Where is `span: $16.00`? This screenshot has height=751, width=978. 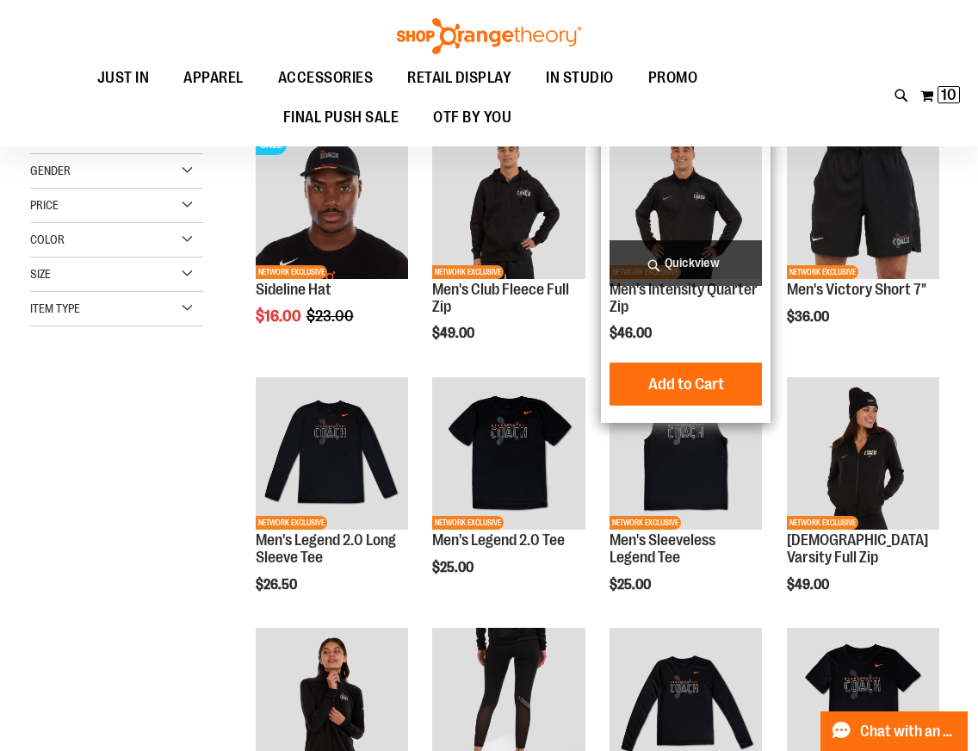
span: $16.00 is located at coordinates (280, 316).